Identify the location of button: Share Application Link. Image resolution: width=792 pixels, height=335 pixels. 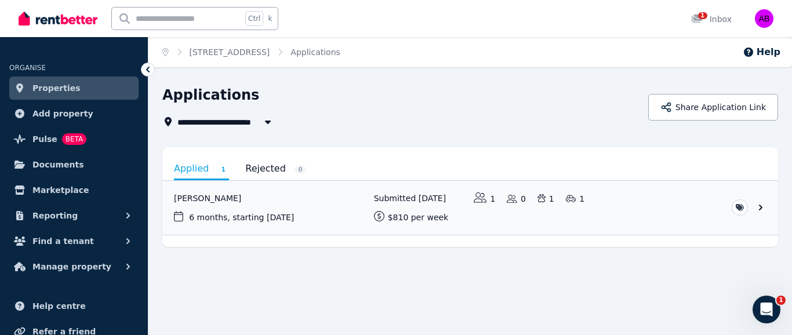
(713, 107).